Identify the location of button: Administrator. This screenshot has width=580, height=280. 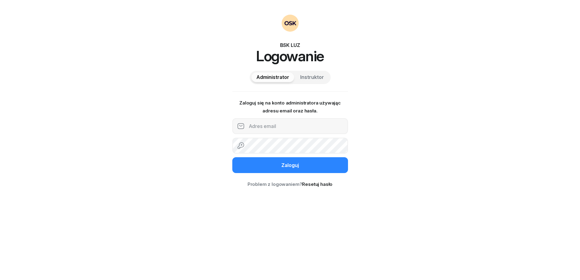
(273, 77).